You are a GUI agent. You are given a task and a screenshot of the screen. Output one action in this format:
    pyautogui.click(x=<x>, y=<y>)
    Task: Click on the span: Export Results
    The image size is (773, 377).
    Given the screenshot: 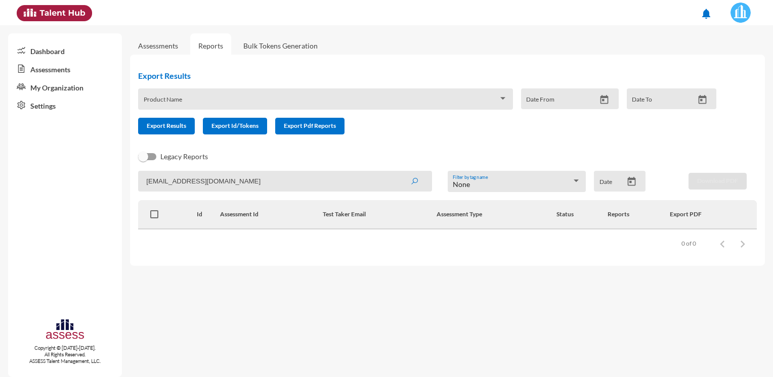 What is the action you would take?
    pyautogui.click(x=166, y=125)
    